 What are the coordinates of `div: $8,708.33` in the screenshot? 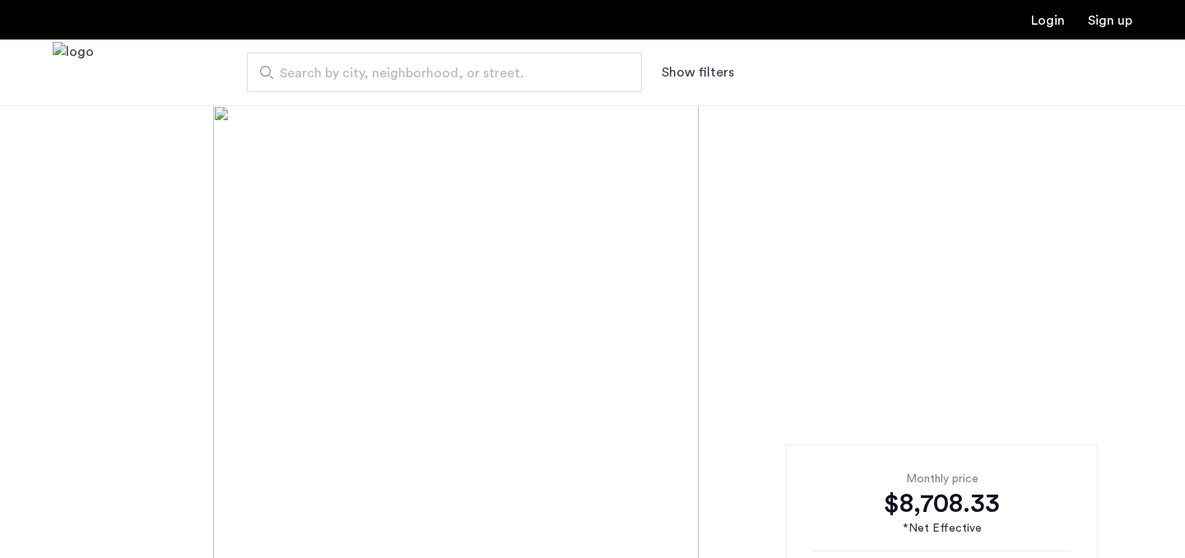 It's located at (942, 504).